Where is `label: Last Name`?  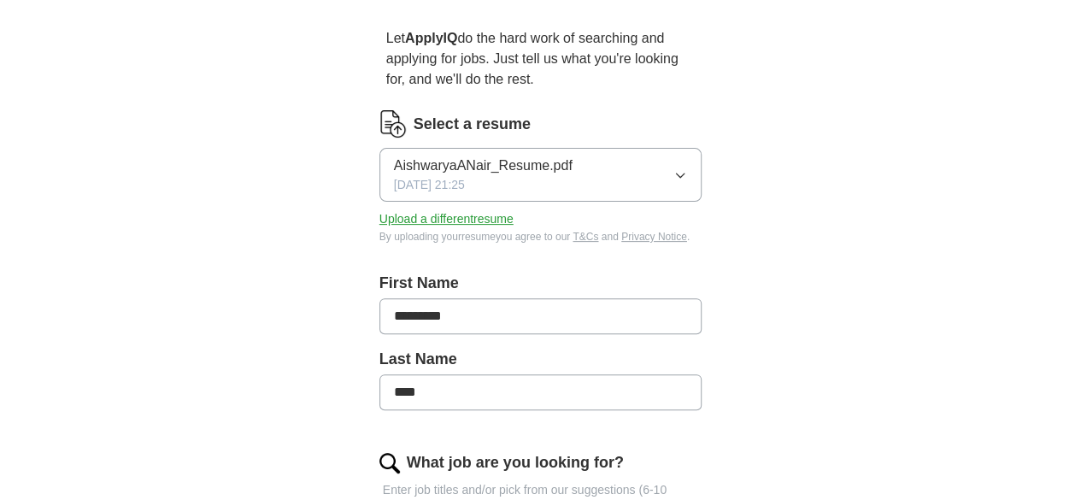
label: Last Name is located at coordinates (541, 359).